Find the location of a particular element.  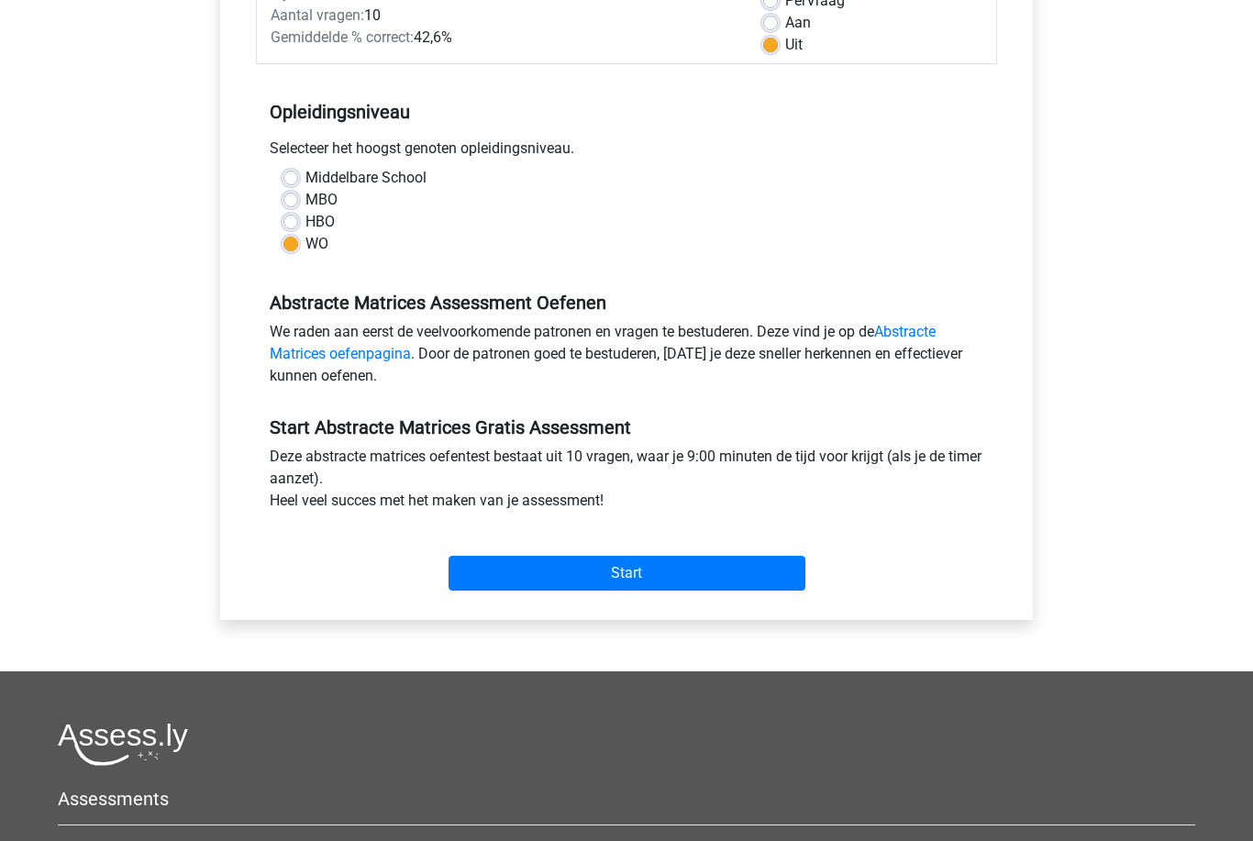

label: Uit is located at coordinates (794, 45).